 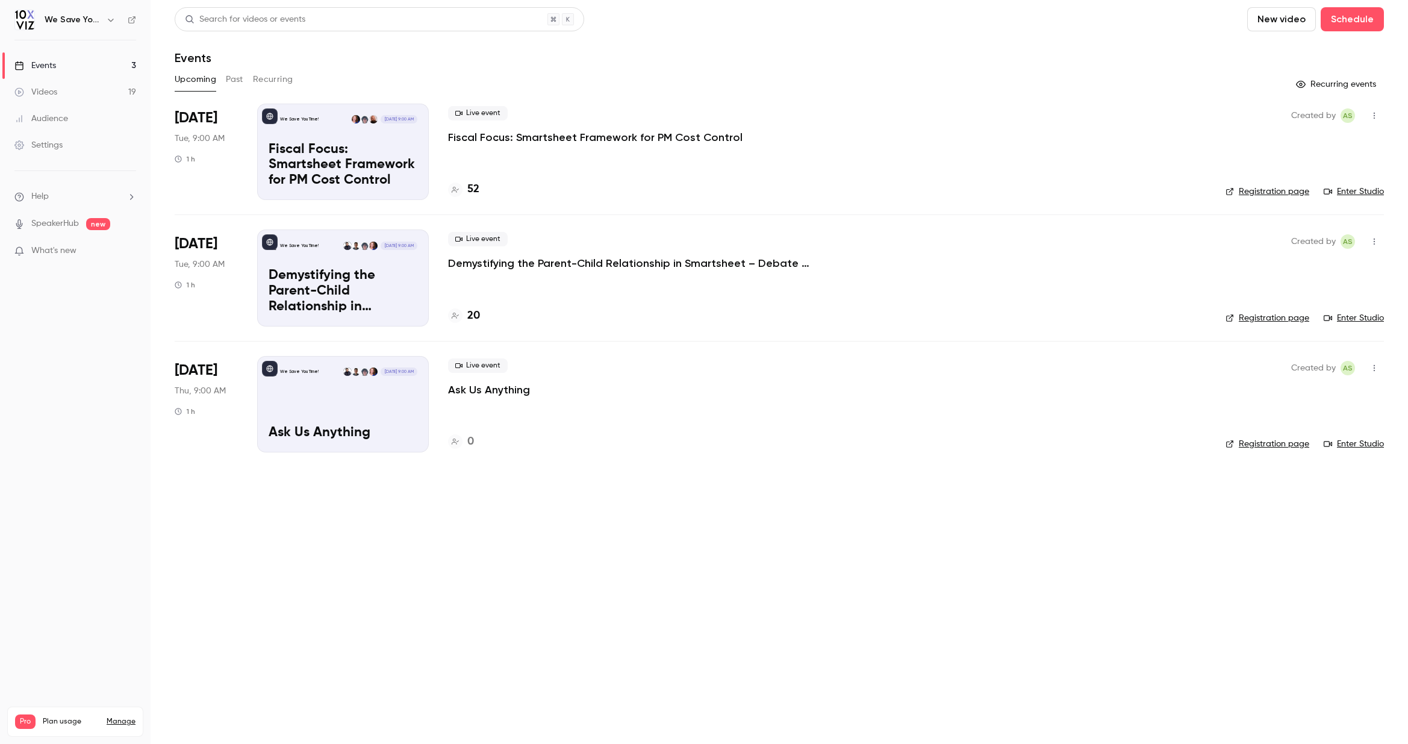 What do you see at coordinates (71, 721) in the screenshot?
I see `span: Plan usage` at bounding box center [71, 721].